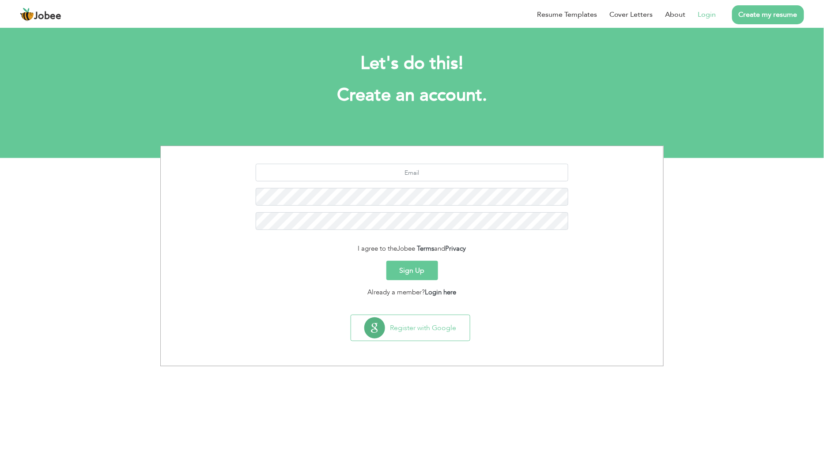  Describe the element at coordinates (676, 15) in the screenshot. I see `a: About` at that location.